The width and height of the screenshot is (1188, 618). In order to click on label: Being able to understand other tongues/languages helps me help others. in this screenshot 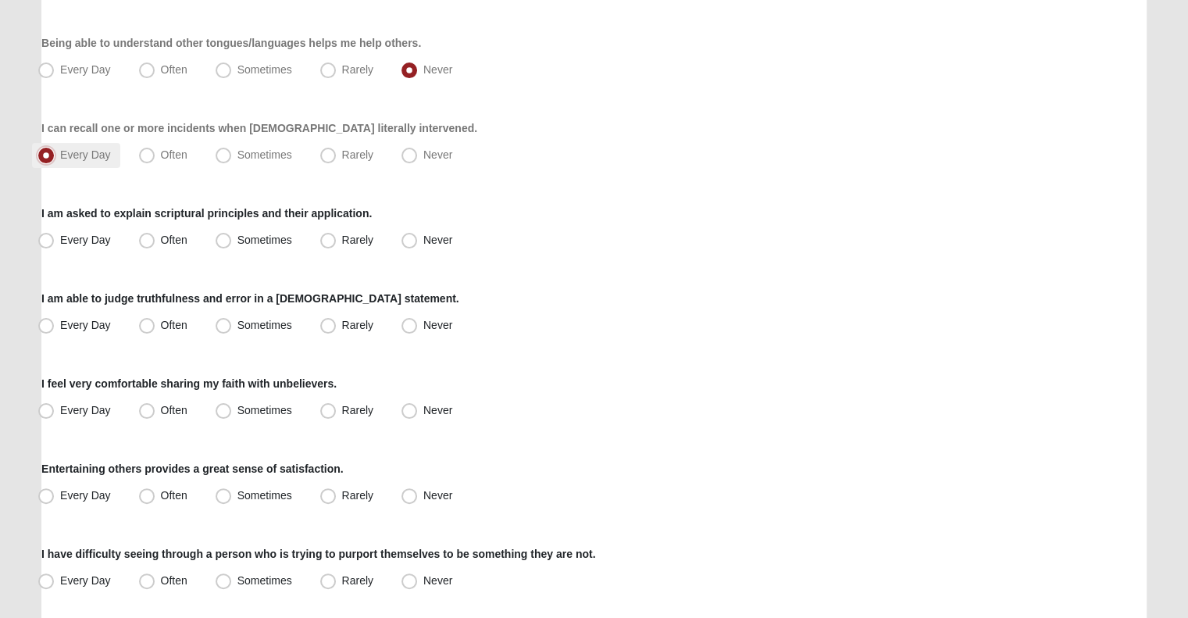, I will do `click(231, 43)`.